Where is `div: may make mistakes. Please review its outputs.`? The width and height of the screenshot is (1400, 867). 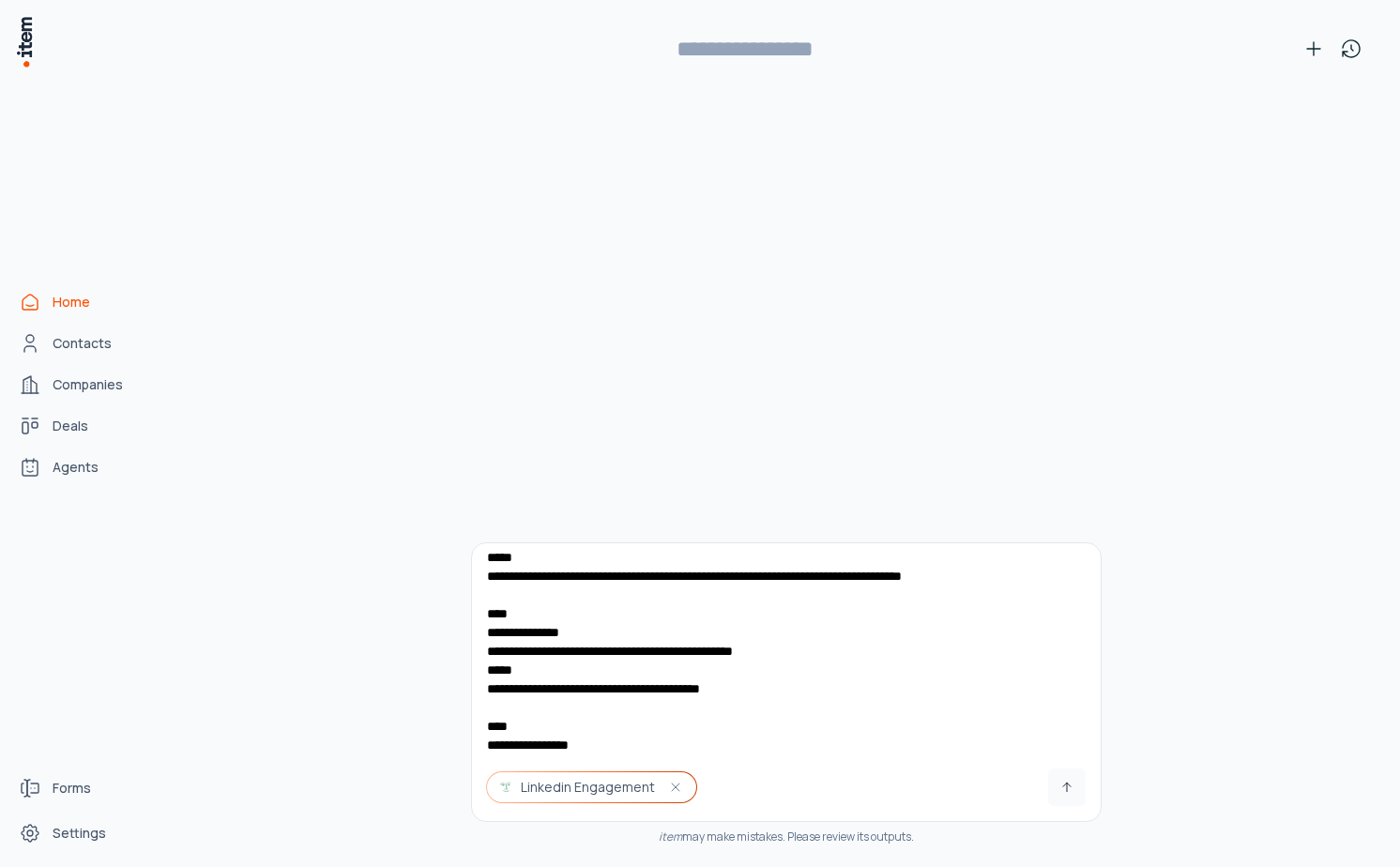 div: may make mistakes. Please review its outputs. is located at coordinates (786, 837).